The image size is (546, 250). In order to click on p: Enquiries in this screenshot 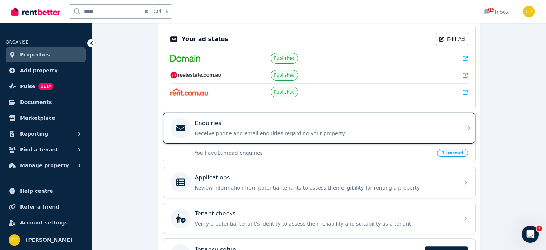, I will do `click(208, 123)`.